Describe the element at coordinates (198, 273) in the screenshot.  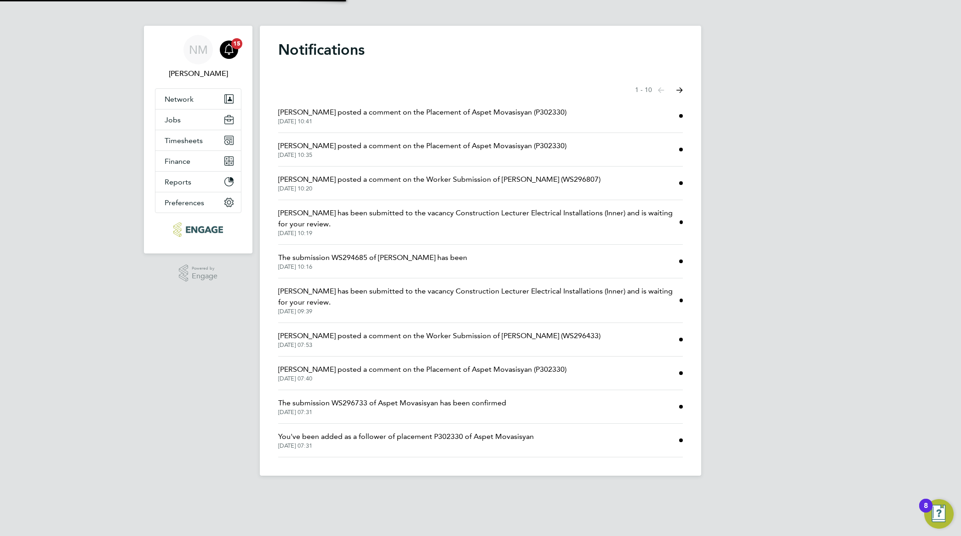
I see `a: Powered byEngage` at that location.